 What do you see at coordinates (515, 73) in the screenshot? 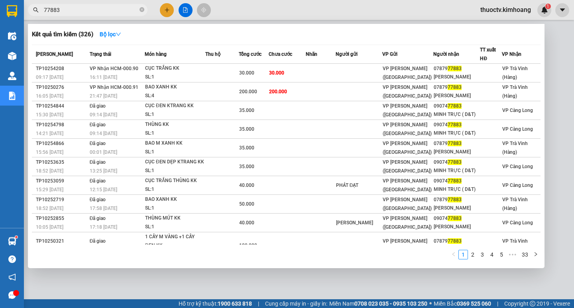
I see `span: VP Trà Vinh (Hàng)` at bounding box center [515, 73].